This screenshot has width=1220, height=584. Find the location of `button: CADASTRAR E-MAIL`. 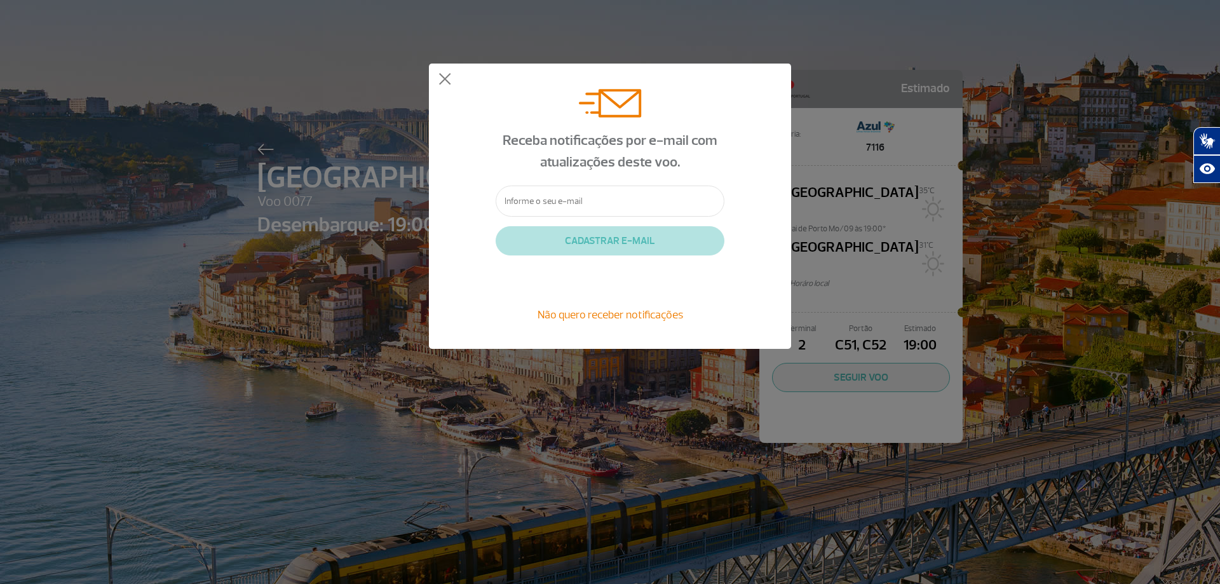

button: CADASTRAR E-MAIL is located at coordinates (610, 241).